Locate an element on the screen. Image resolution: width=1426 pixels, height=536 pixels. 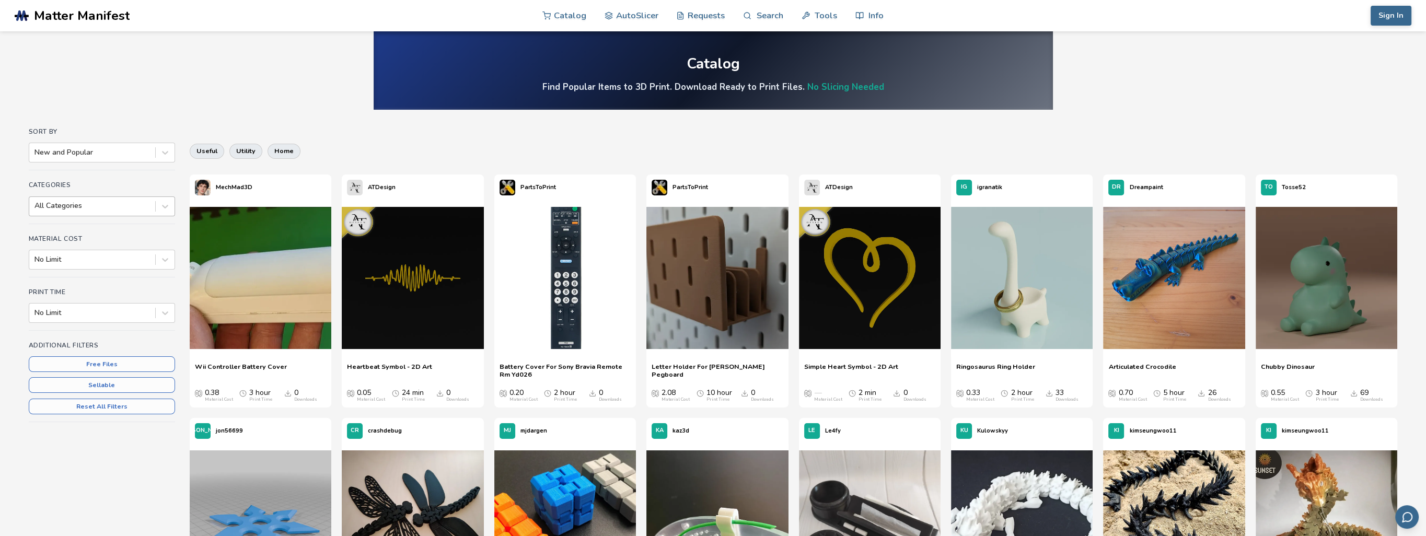
p: igranatik is located at coordinates (990, 187).